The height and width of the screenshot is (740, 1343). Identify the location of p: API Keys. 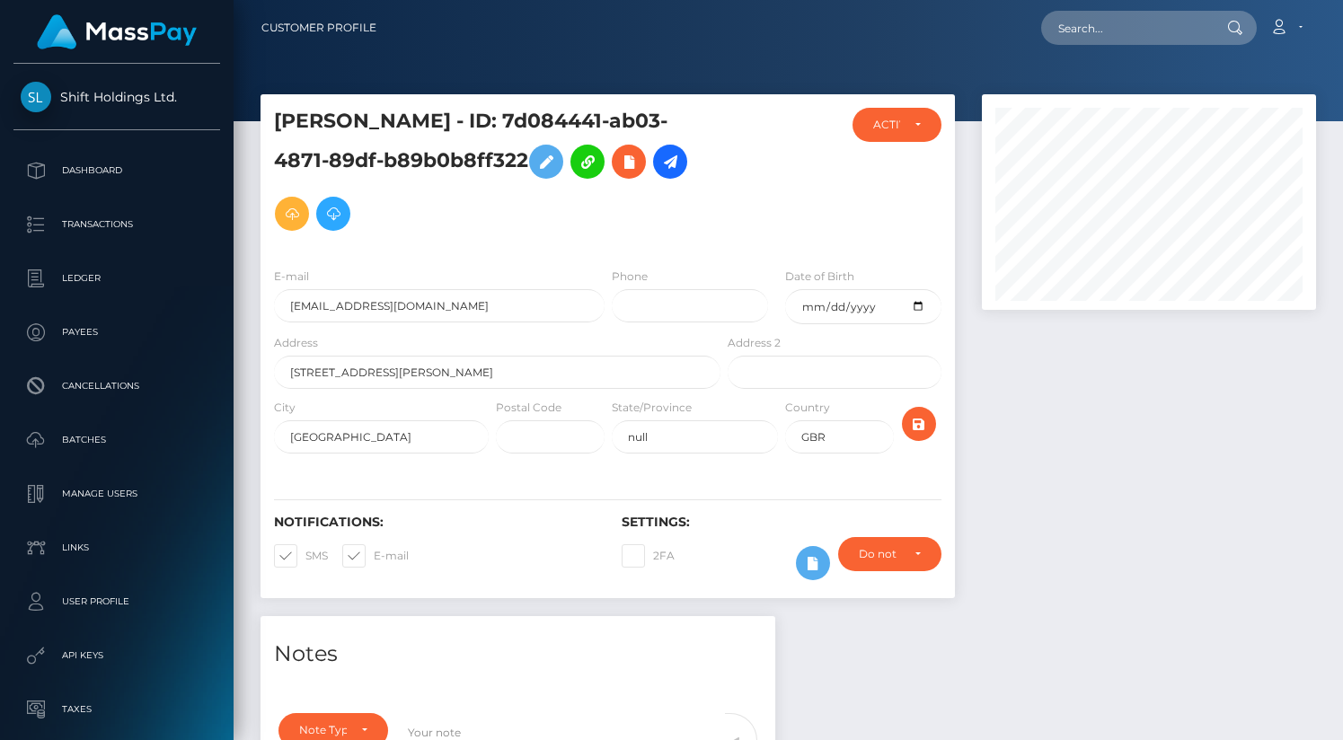
(117, 656).